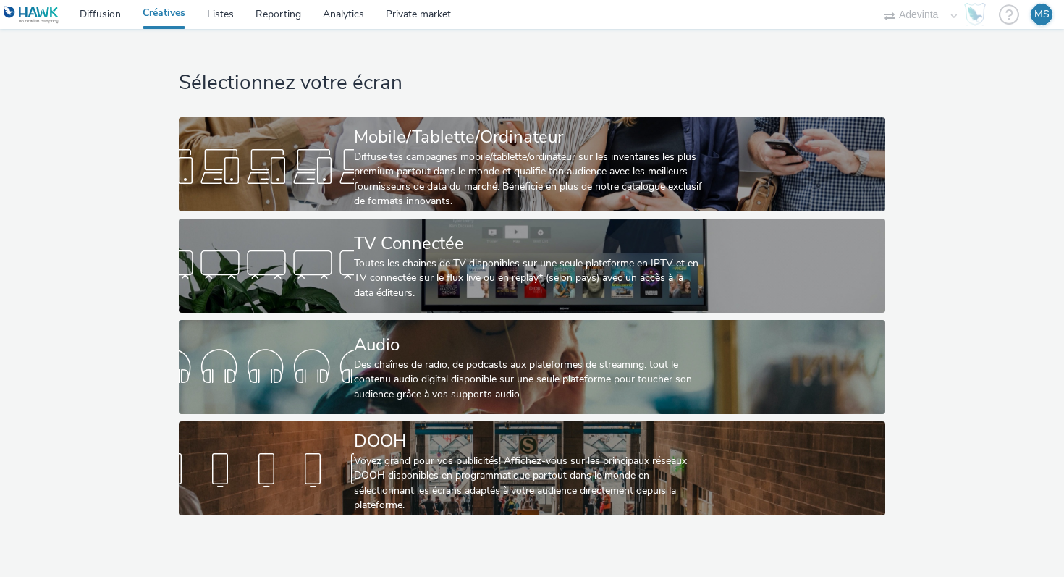 This screenshot has width=1064, height=577. What do you see at coordinates (531, 266) in the screenshot?
I see `a: TV ConnectéeToutes les chaines de TV disponibles sur une seule plateforme en IPTV et en TV connec...` at bounding box center [531, 266].